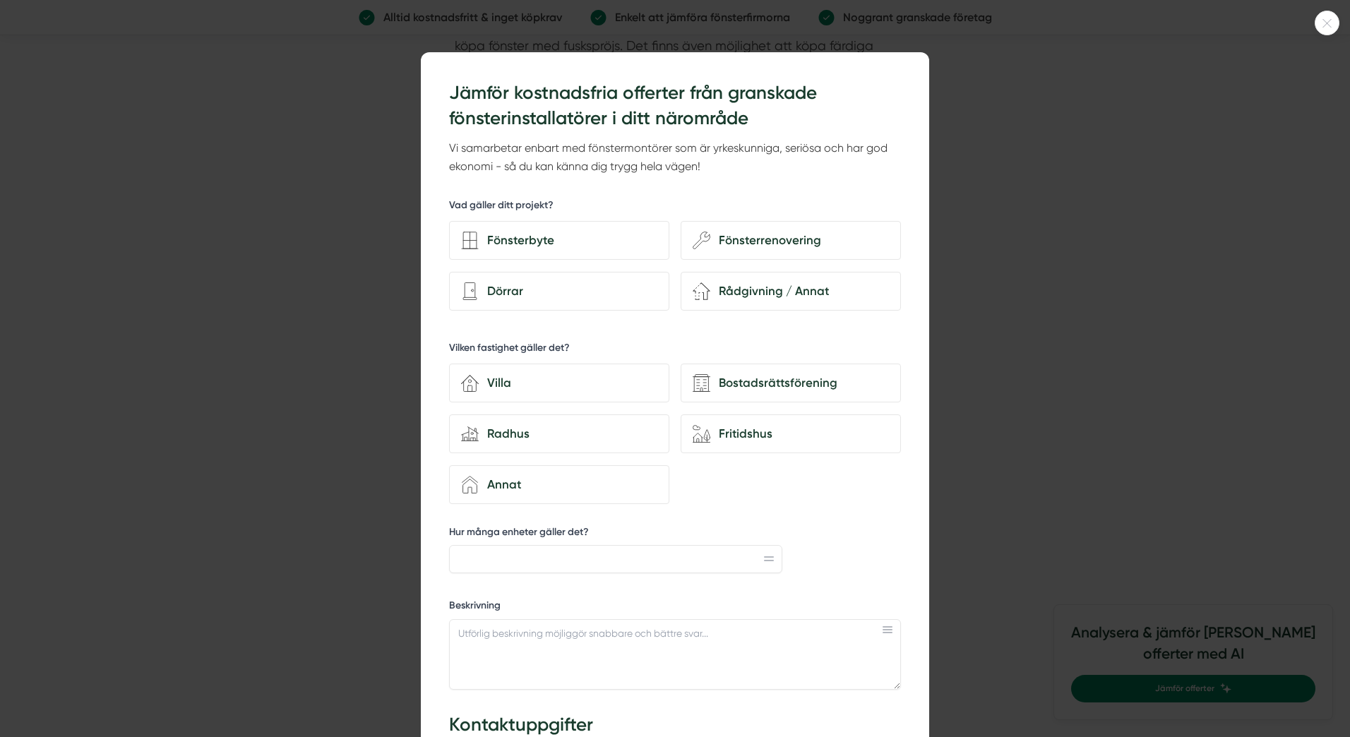 The image size is (1350, 737). What do you see at coordinates (501, 207) in the screenshot?
I see `h5: Vad gäller ditt projekt?` at bounding box center [501, 207].